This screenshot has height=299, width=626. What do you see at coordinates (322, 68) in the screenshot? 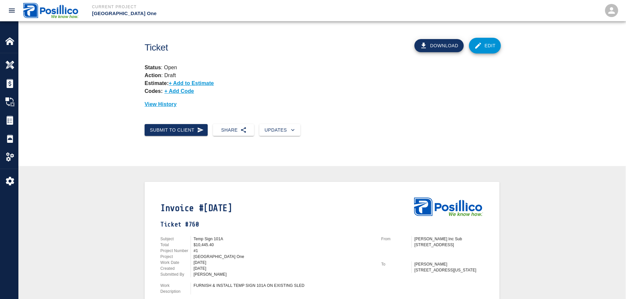
I see `p: : Open` at bounding box center [322, 68].